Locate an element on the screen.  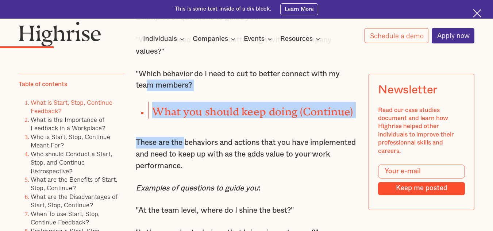
img: Cross icon is located at coordinates (477, 13).